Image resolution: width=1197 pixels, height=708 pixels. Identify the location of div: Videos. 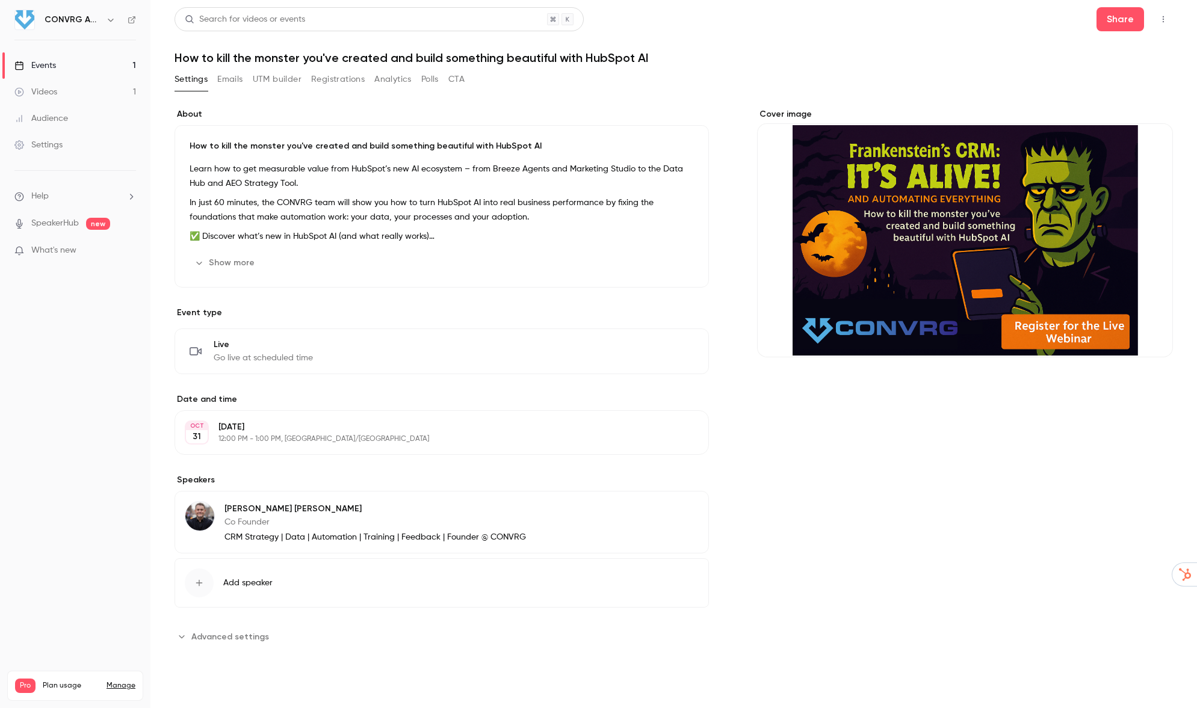
(36, 92).